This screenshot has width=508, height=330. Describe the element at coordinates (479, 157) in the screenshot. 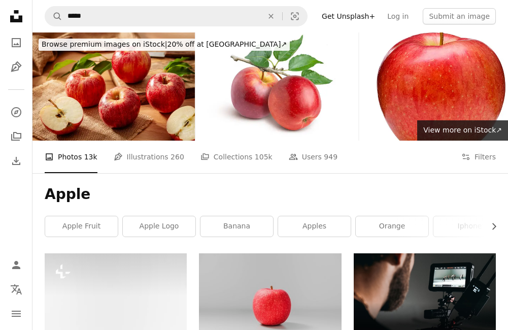

I see `button: Filters` at that location.